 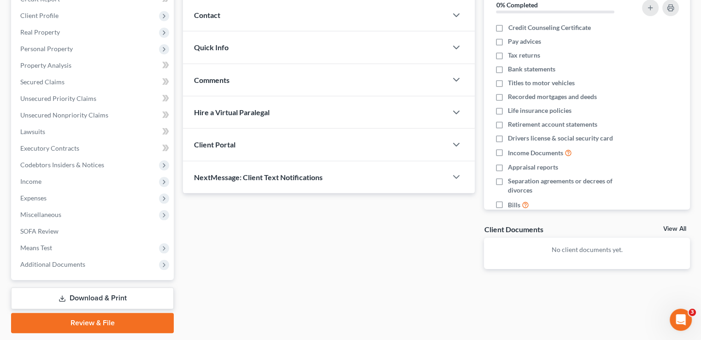 What do you see at coordinates (53, 264) in the screenshot?
I see `span: Additional Documents` at bounding box center [53, 264].